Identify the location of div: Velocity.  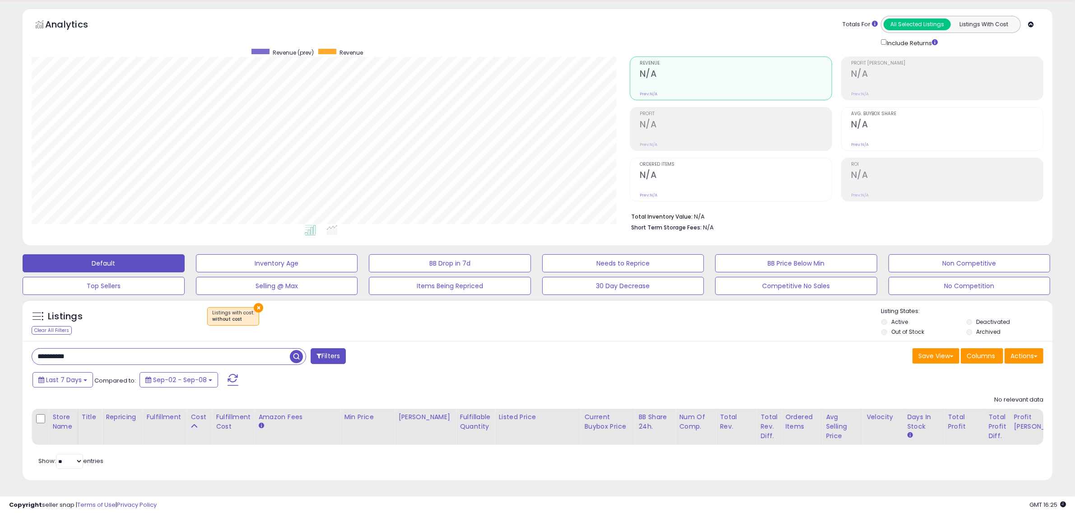
(883, 417).